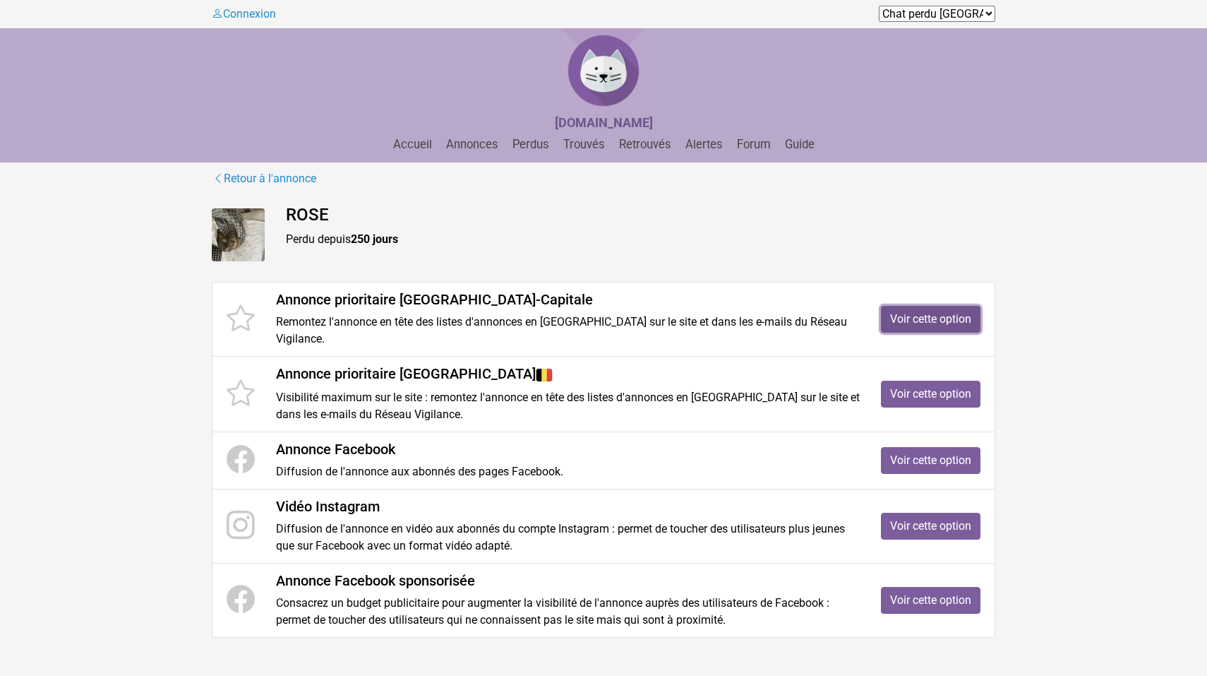  What do you see at coordinates (568, 580) in the screenshot?
I see `h4: Annonce Facebook sponsorisée` at bounding box center [568, 580].